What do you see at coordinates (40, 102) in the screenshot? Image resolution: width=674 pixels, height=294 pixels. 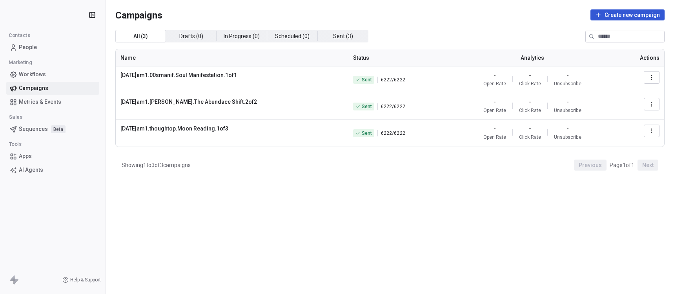 I see `span: Metrics & Events` at bounding box center [40, 102].